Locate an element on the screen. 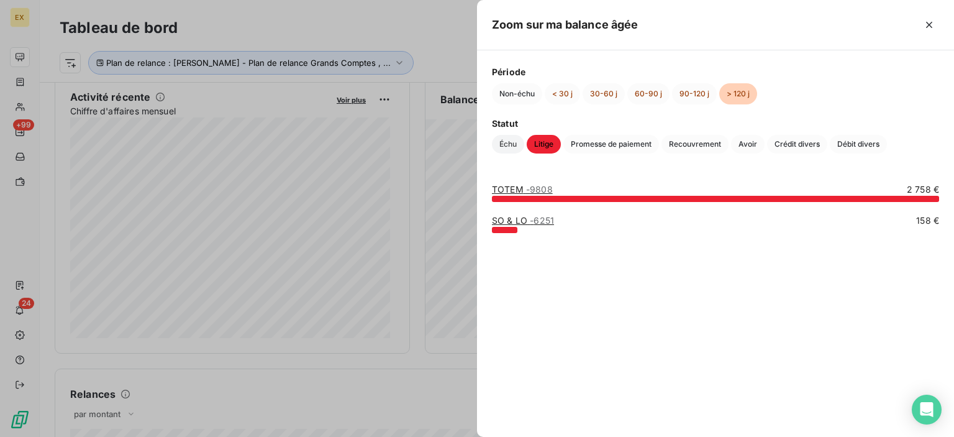 The height and width of the screenshot is (437, 954). button: Non-échu is located at coordinates (517, 94).